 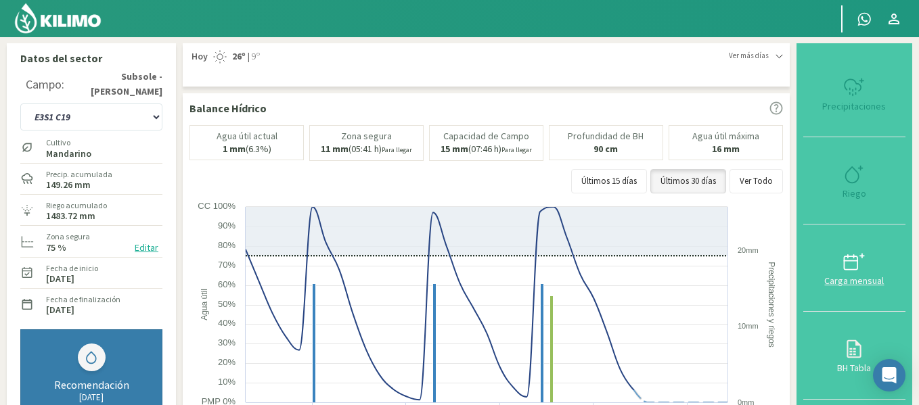 I want to click on div: Recomendación, so click(x=91, y=385).